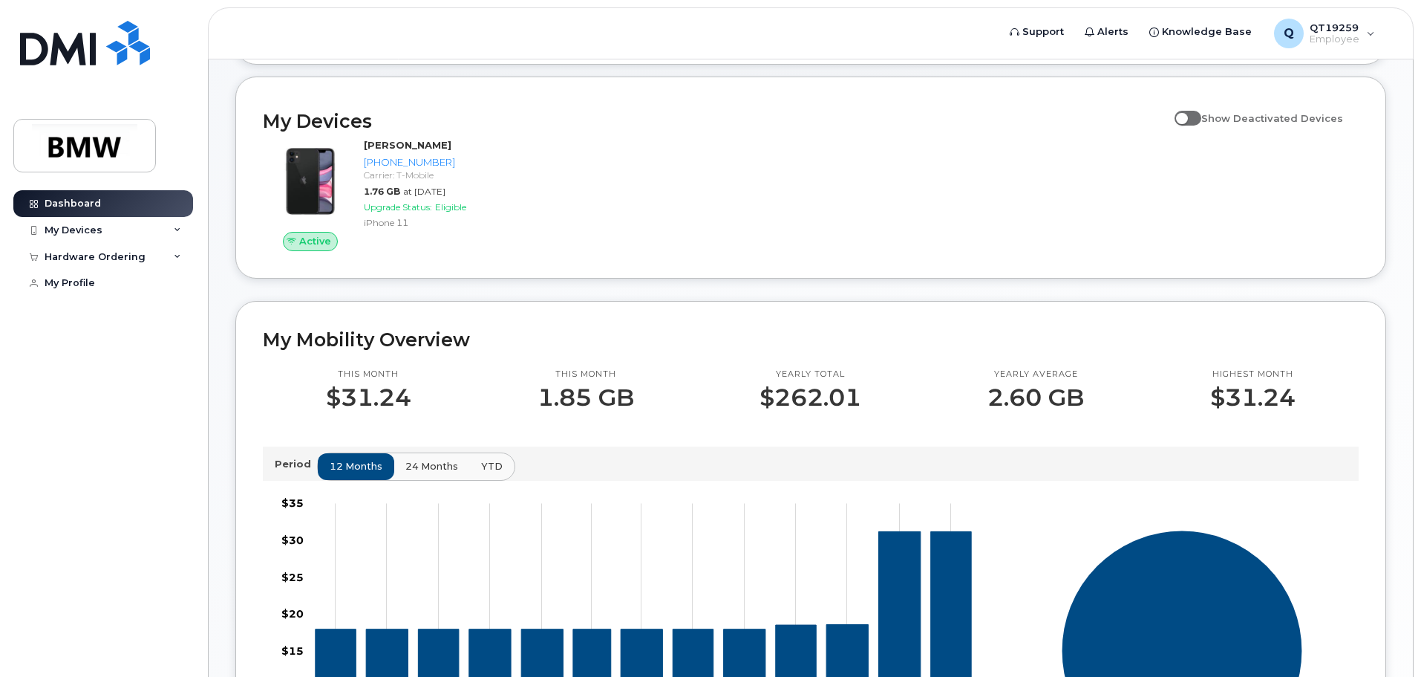 The width and height of the screenshot is (1421, 677). What do you see at coordinates (293, 539) in the screenshot?
I see `tspan: $30` at bounding box center [293, 539].